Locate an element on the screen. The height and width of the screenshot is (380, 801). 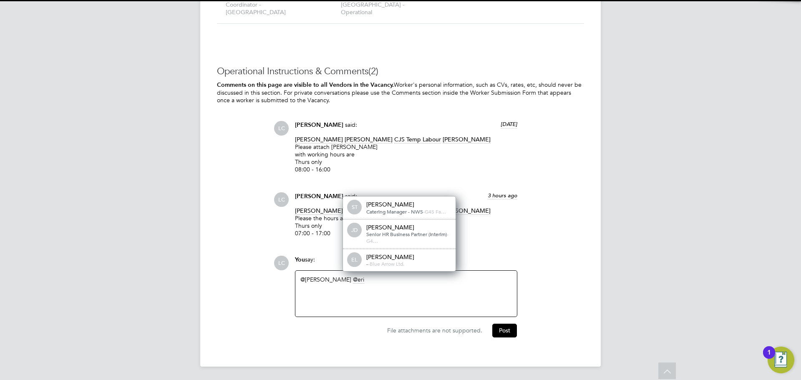
span: Catering Manager - NWS is located at coordinates (395, 211).